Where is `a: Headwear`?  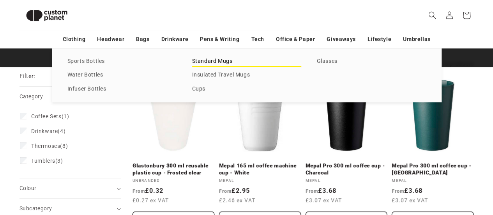 a: Headwear is located at coordinates (111, 39).